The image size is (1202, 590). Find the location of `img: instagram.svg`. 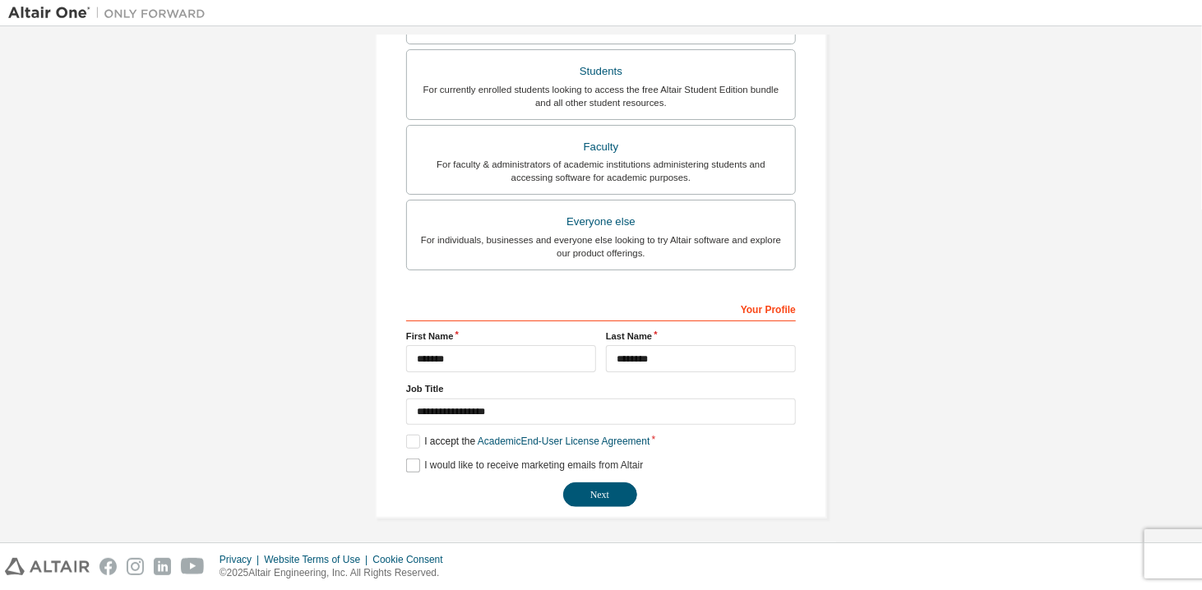

img: instagram.svg is located at coordinates (135, 566).